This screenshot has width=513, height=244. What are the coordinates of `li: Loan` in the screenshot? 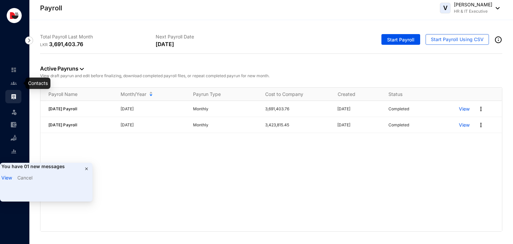 It's located at (13, 138).